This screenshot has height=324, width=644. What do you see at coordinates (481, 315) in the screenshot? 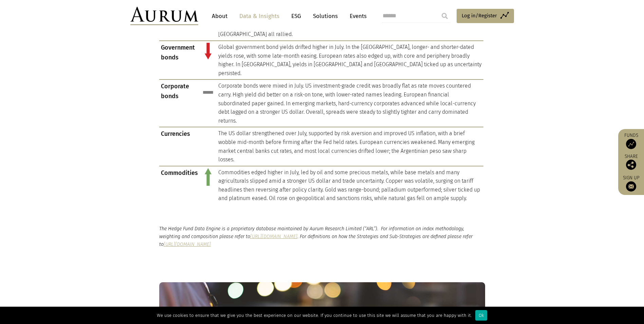
I see `div: Ok` at bounding box center [481, 315].